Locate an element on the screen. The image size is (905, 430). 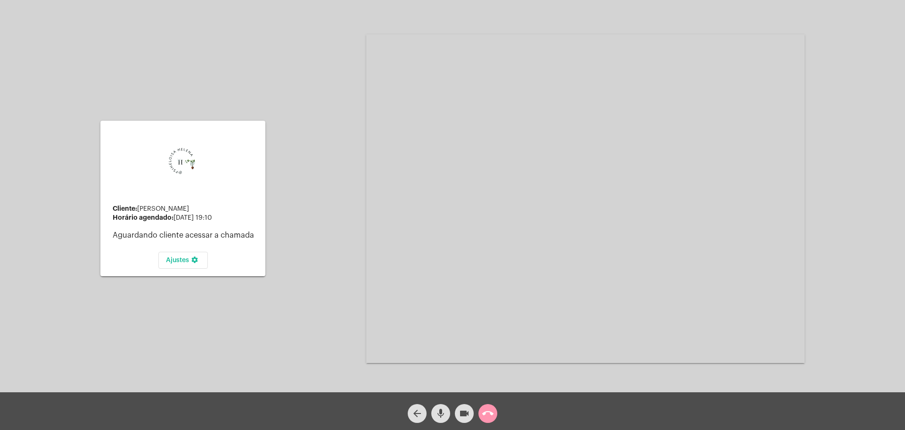
mat-icon: videocam is located at coordinates (464, 414).